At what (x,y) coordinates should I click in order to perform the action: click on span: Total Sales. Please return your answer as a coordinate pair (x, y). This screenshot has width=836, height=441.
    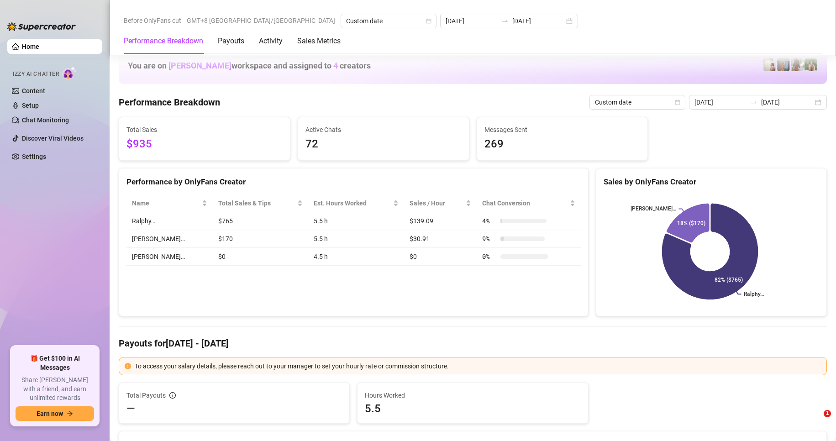
    Looking at the image, I should click on (204, 130).